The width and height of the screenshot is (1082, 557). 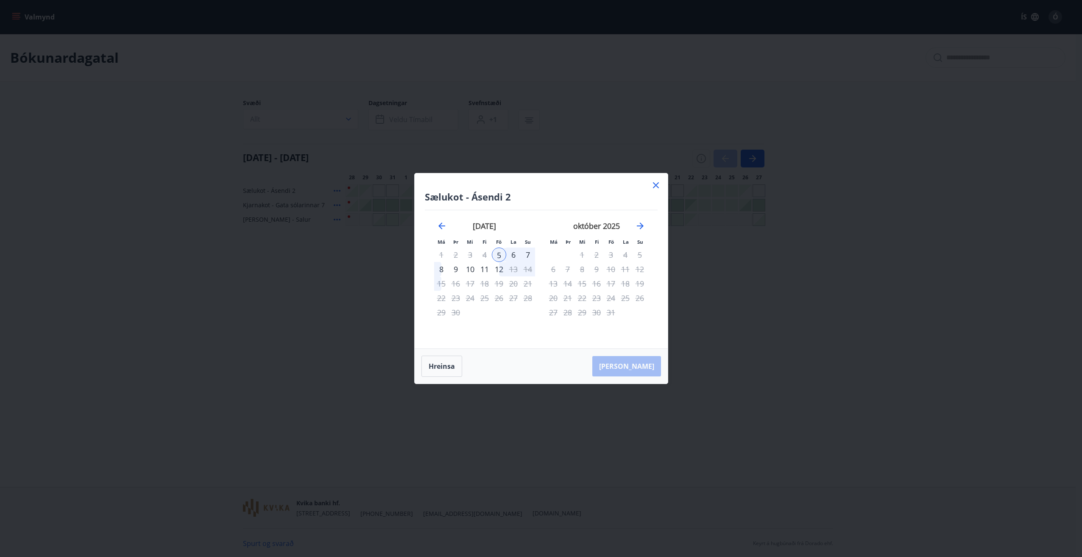 What do you see at coordinates (441, 284) in the screenshot?
I see `td: Choose mánudagur, 15. september 2025 as your check-out date. It’s available.` at bounding box center [441, 284].